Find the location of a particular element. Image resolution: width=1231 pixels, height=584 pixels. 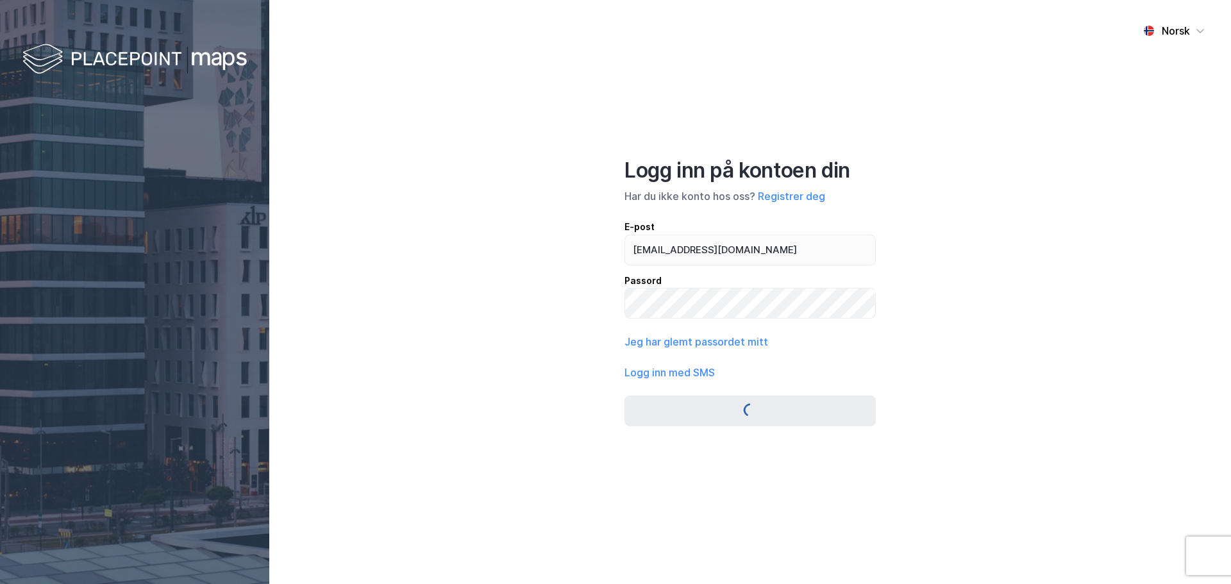

div: Norsk is located at coordinates (1176, 31).